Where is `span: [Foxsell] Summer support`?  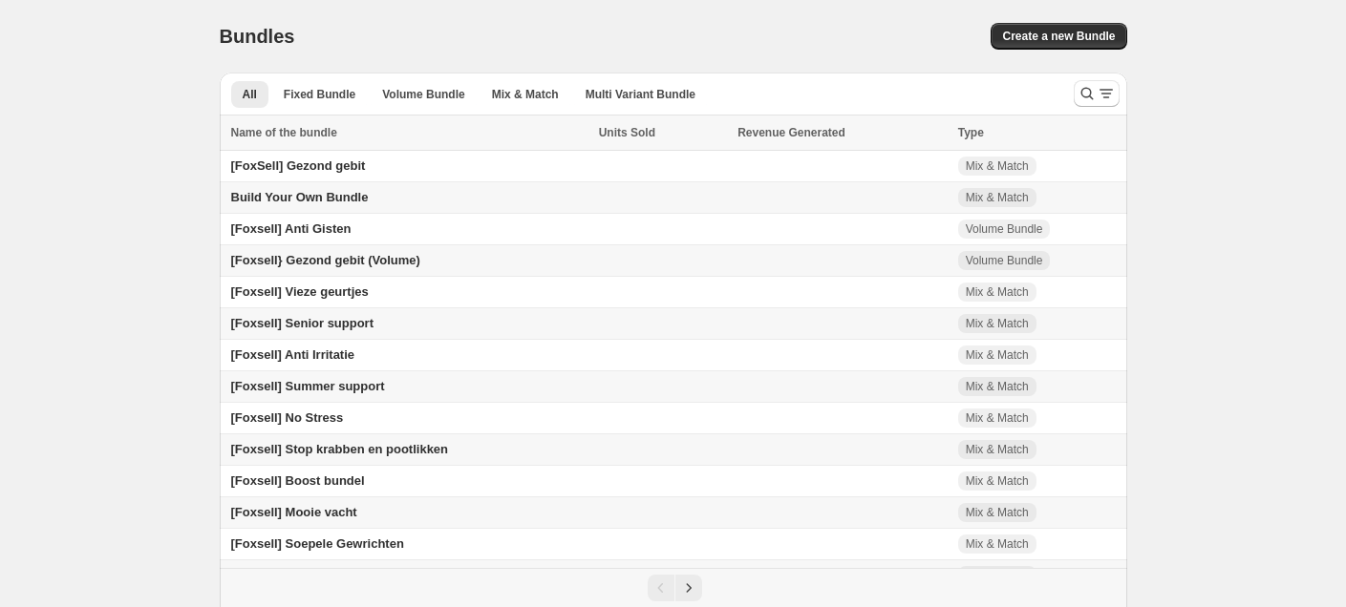 span: [Foxsell] Summer support is located at coordinates (308, 386).